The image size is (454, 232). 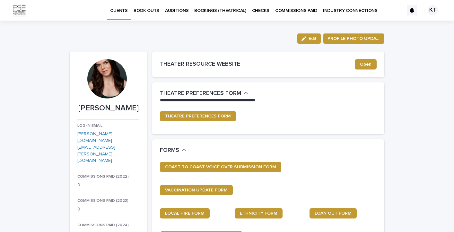 What do you see at coordinates (309, 39) in the screenshot?
I see `button: Edit` at bounding box center [309, 39].